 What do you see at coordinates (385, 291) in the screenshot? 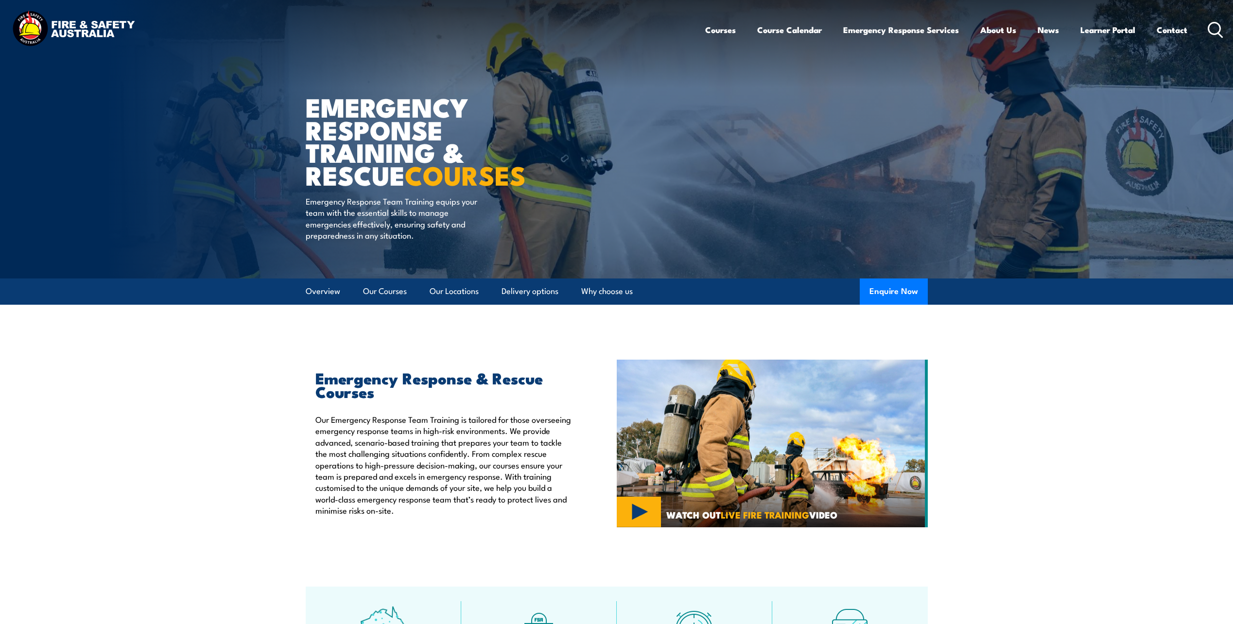
I see `a: Our Courses` at bounding box center [385, 291].